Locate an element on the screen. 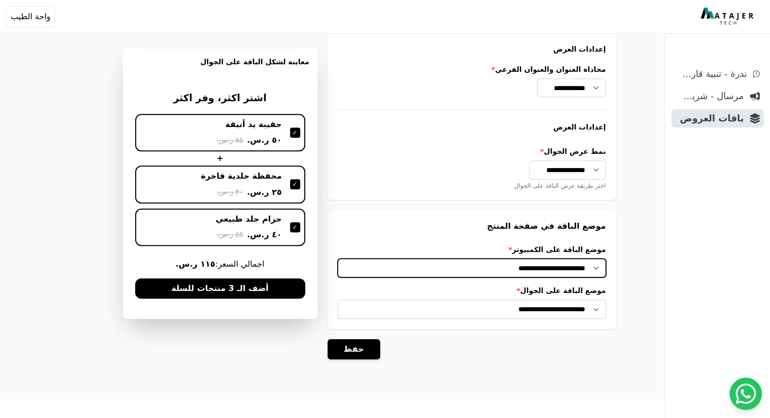  button: واحة الطيب is located at coordinates (30, 17).